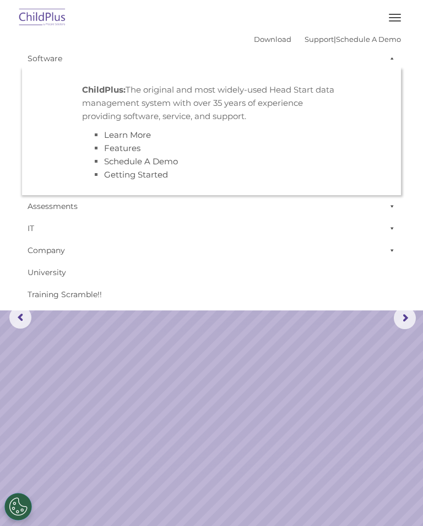 The width and height of the screenshot is (423, 526). I want to click on a: Support, so click(319, 39).